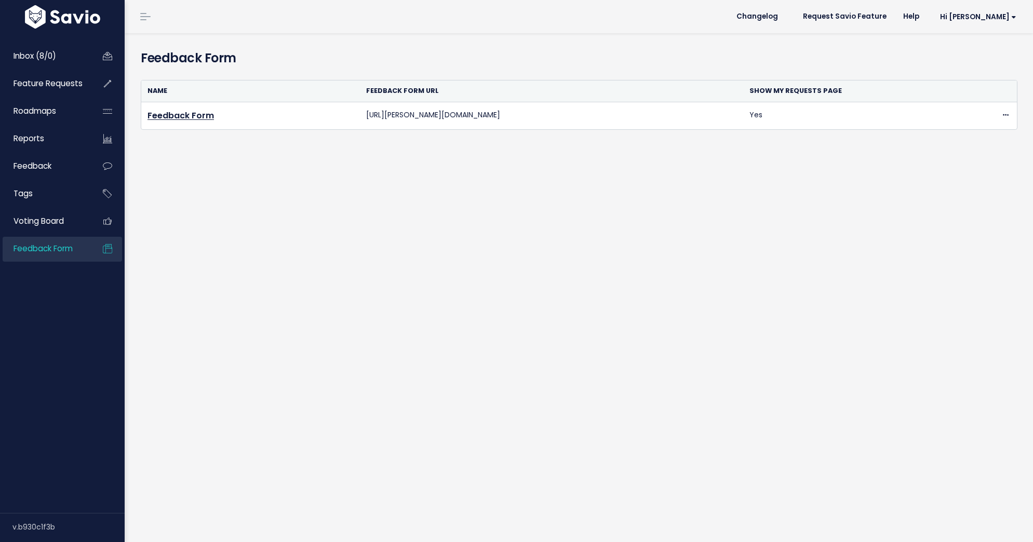  I want to click on img: logo-white.9d6f32f41409.svg, so click(62, 17).